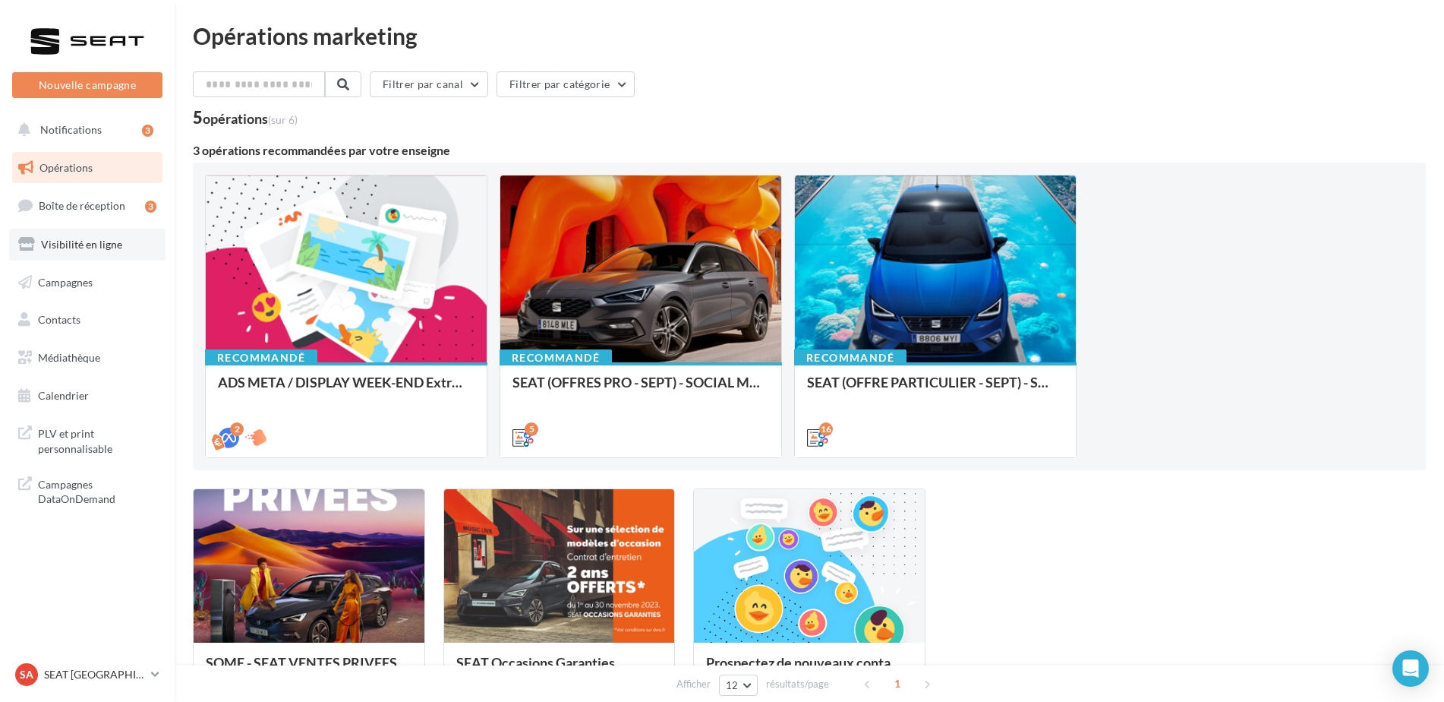  Describe the element at coordinates (309, 670) in the screenshot. I see `div: SOME - SEAT VENTES PRIVEES` at that location.